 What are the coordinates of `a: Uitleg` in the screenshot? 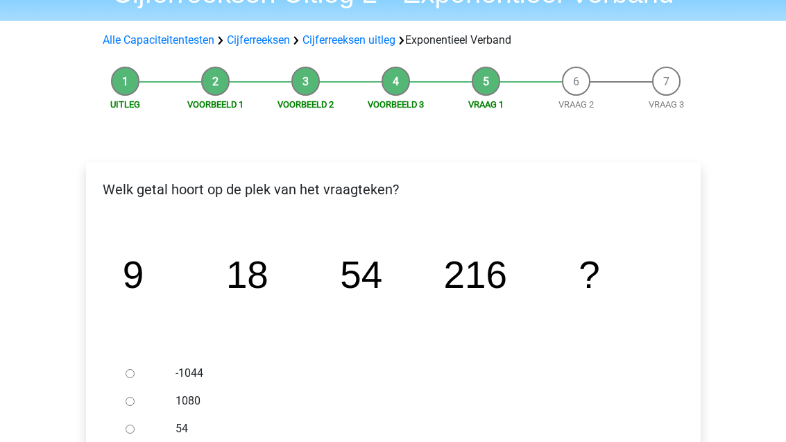 It's located at (125, 104).